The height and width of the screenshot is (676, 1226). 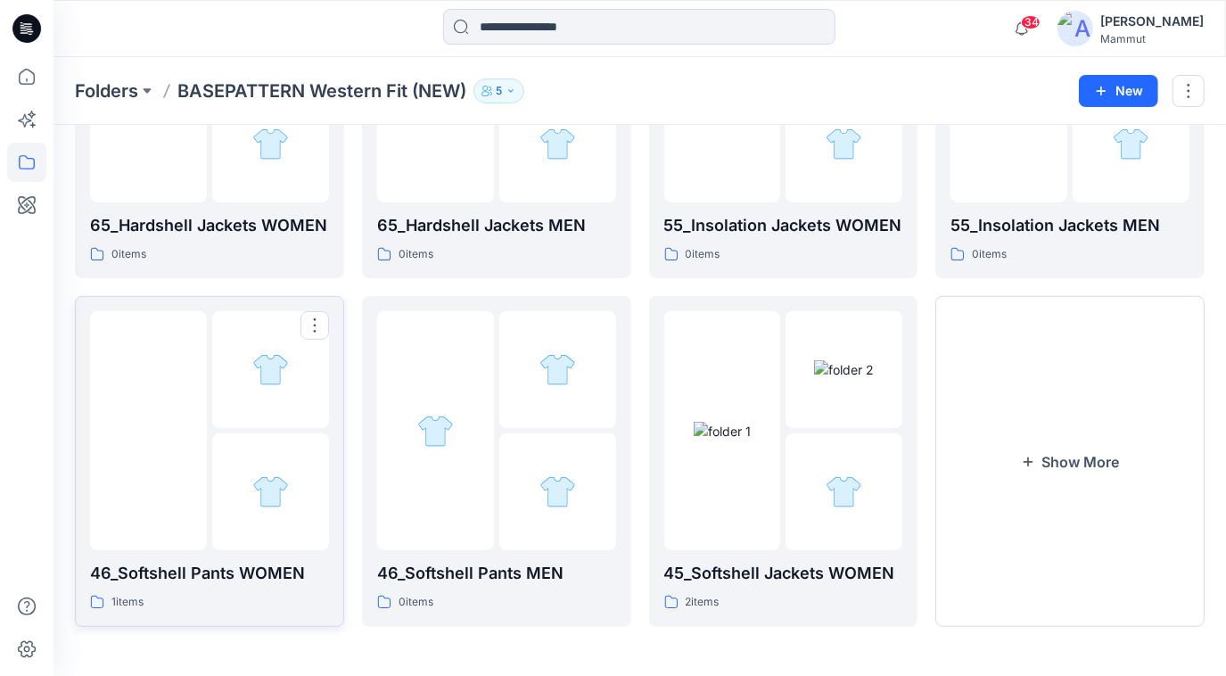 What do you see at coordinates (1070, 461) in the screenshot?
I see `button: Show More` at bounding box center [1070, 461].